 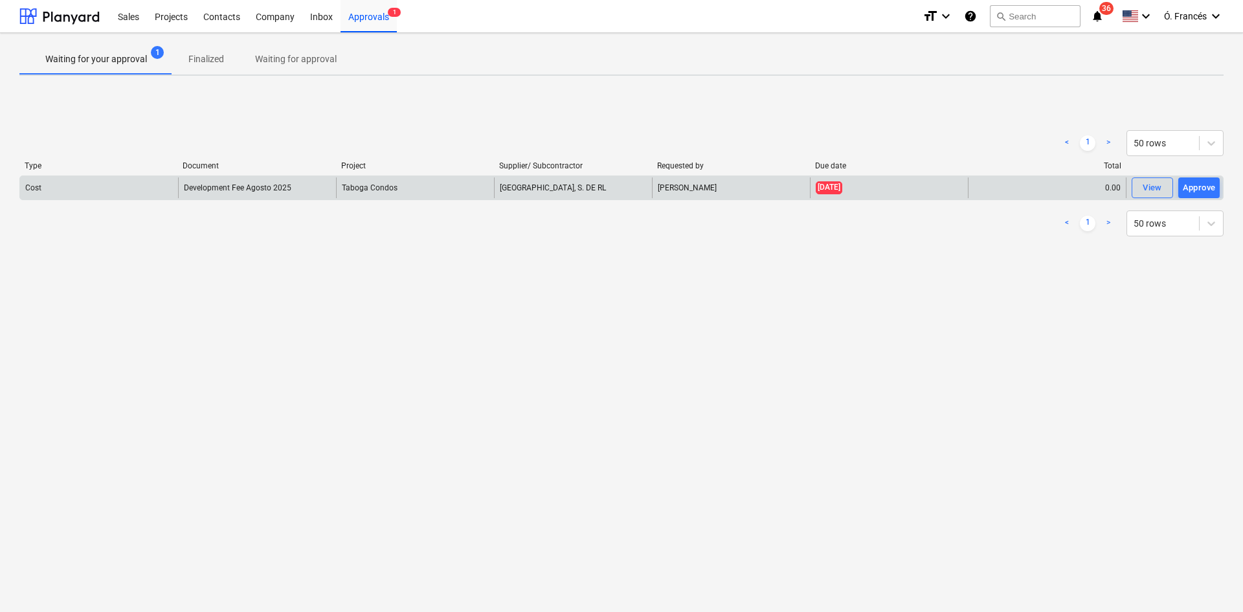 I want to click on div: Requested by, so click(x=731, y=166).